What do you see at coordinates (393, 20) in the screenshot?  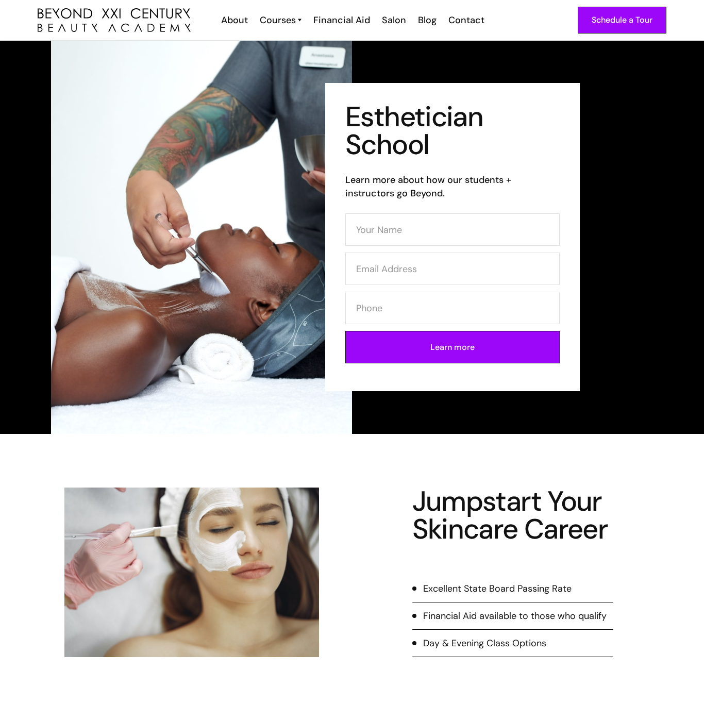 I see `a: Salon` at bounding box center [393, 20].